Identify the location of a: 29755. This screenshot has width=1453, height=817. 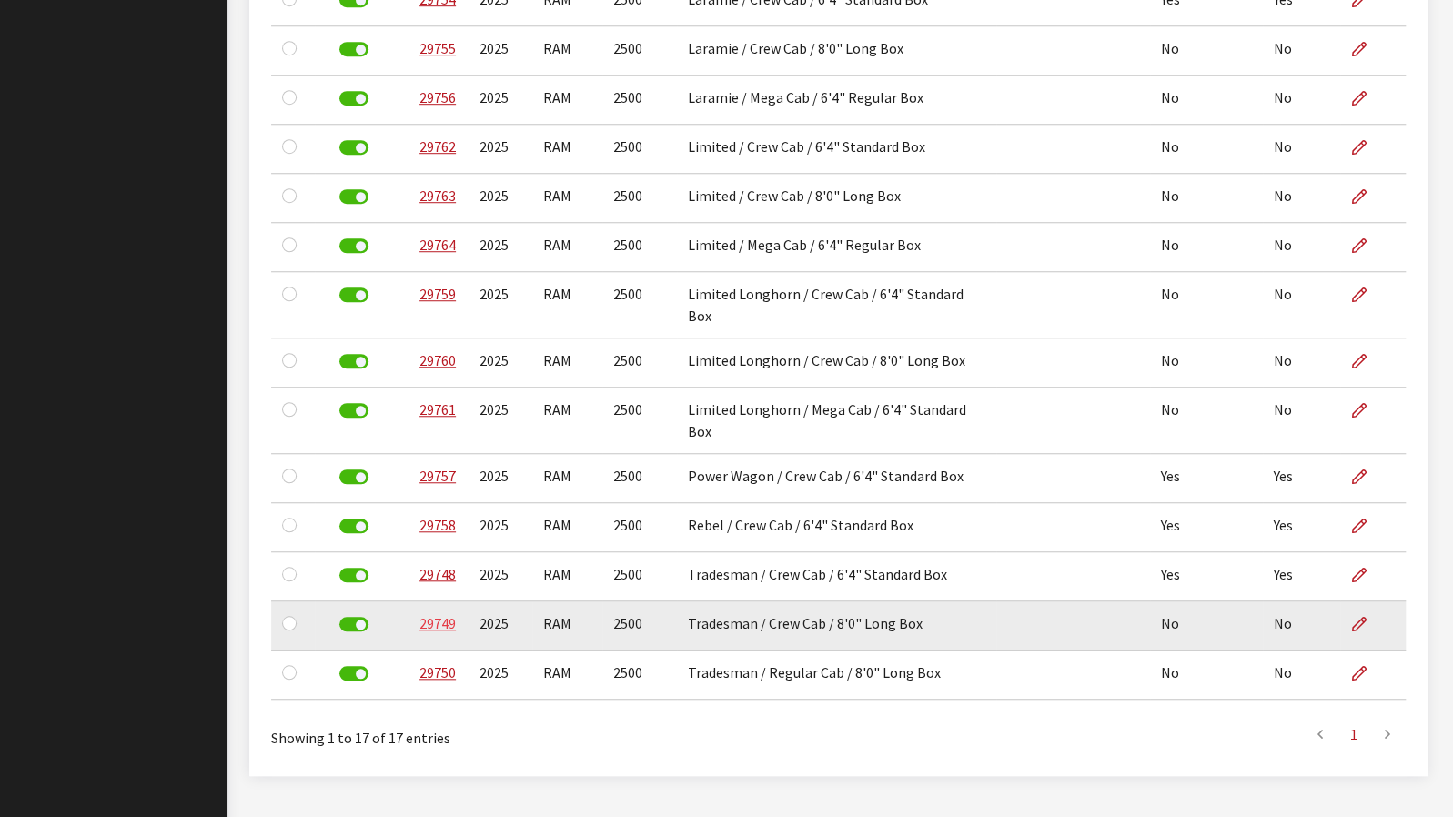
(438, 48).